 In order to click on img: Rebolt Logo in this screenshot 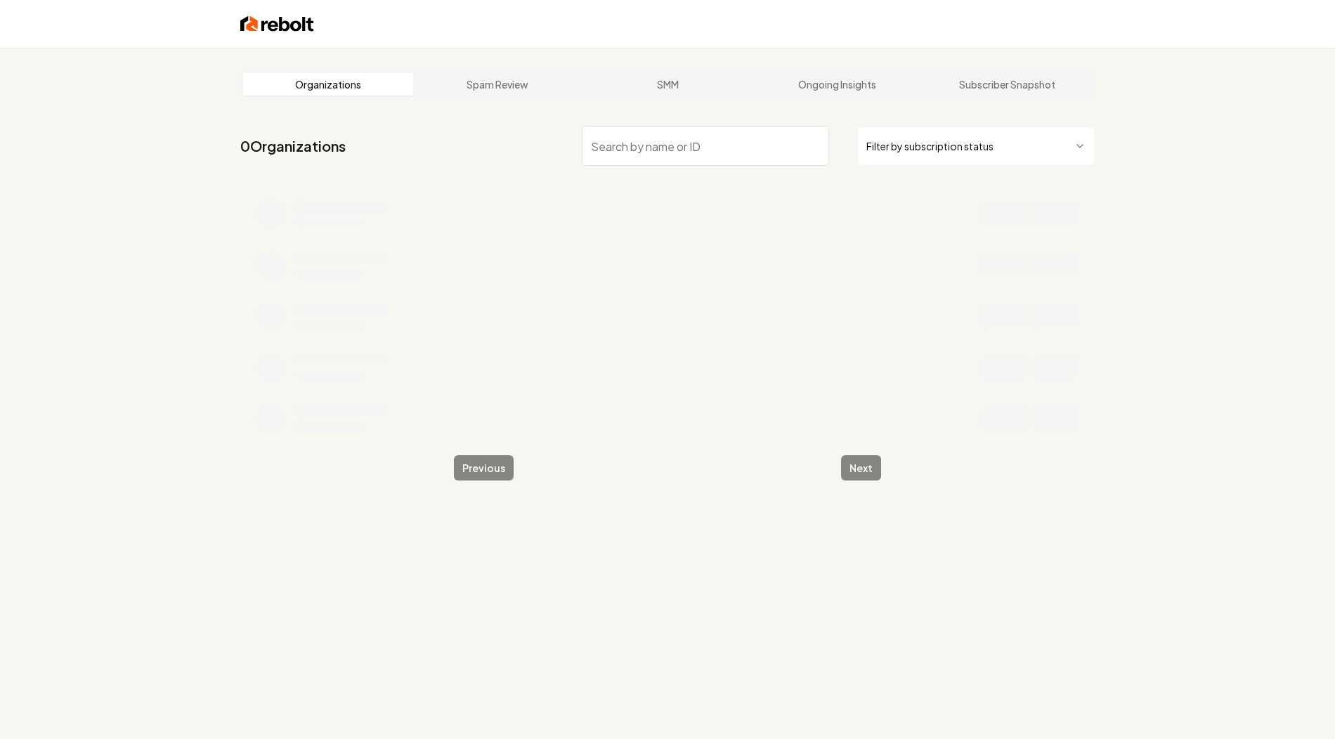, I will do `click(277, 24)`.